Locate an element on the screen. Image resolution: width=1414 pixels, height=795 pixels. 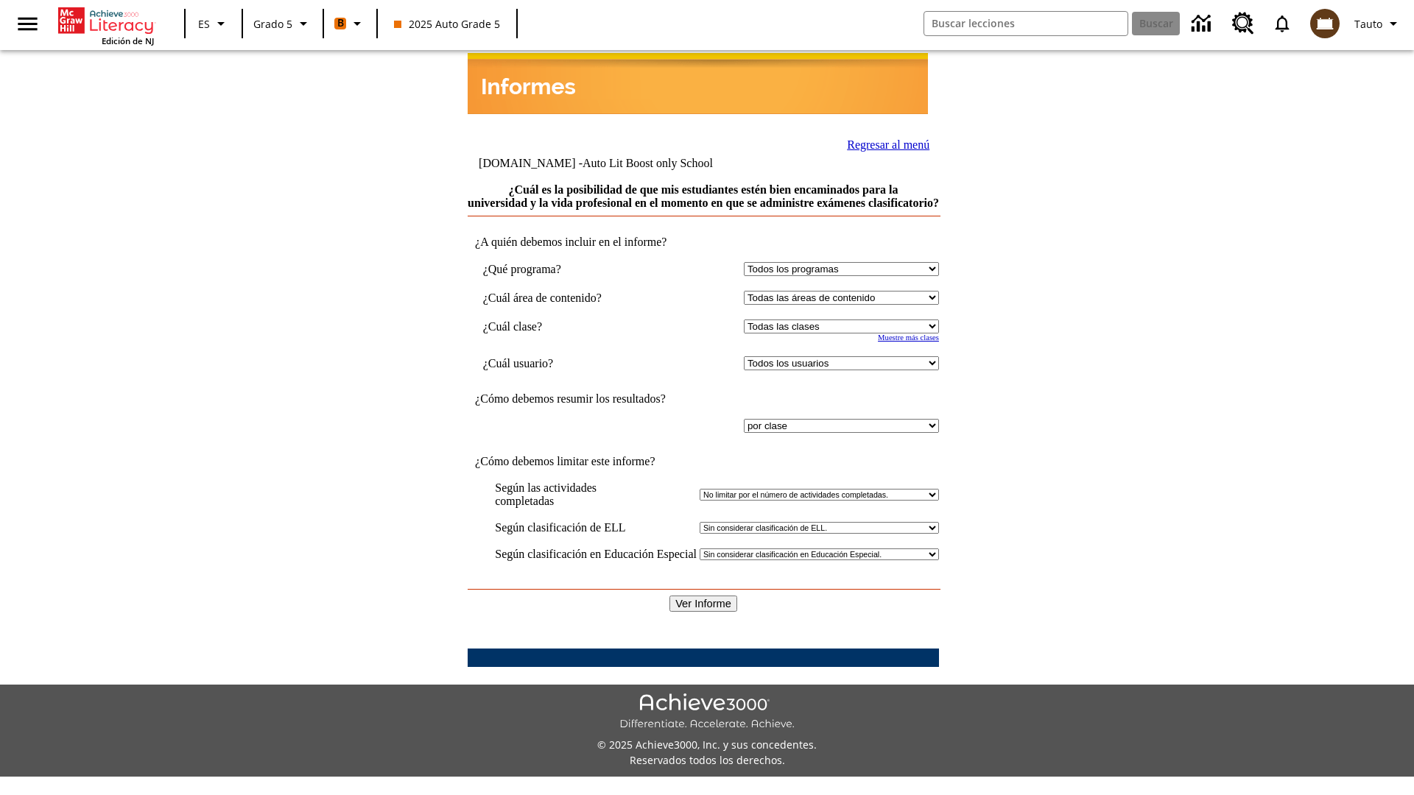
button: Boost El color de la clase es anaranjado. Cambiar el color de la clase. is located at coordinates (350, 24).